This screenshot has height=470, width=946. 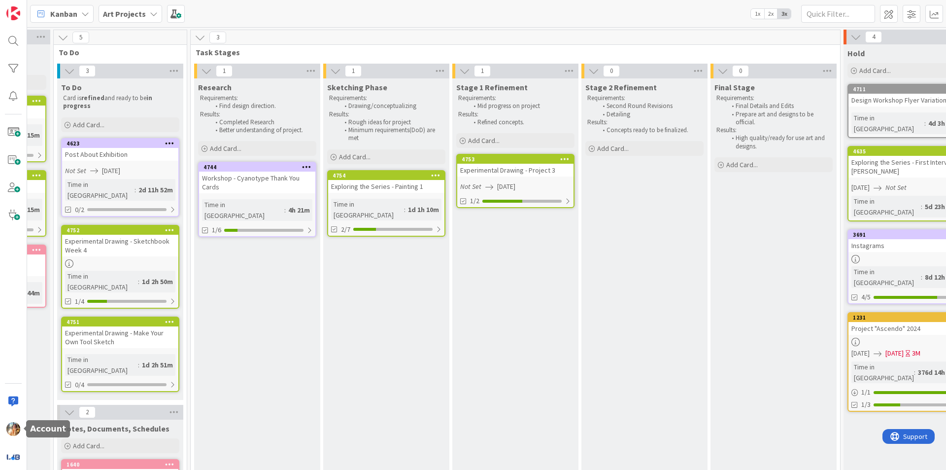 What do you see at coordinates (64, 14) in the screenshot?
I see `span: Kanban` at bounding box center [64, 14].